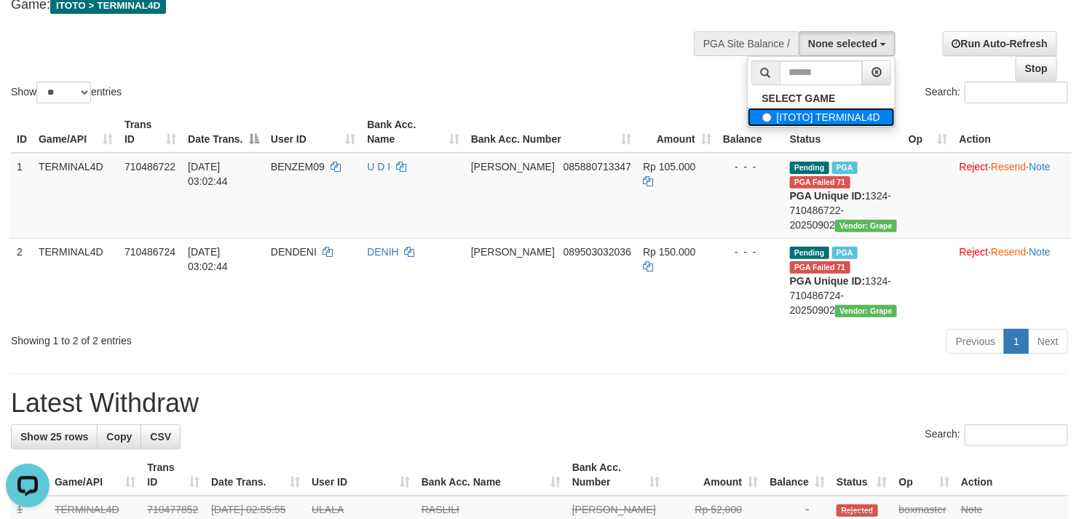 The height and width of the screenshot is (519, 1079). What do you see at coordinates (66, 92) in the screenshot?
I see `label: Show entries` at bounding box center [66, 92].